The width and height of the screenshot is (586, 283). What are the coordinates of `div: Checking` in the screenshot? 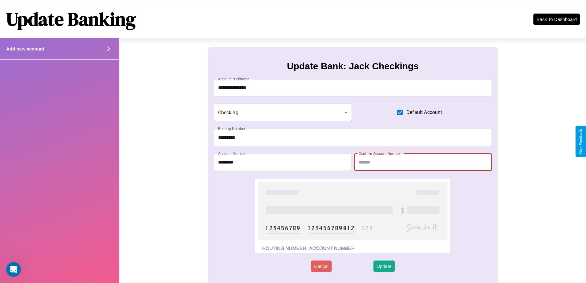 It's located at (283, 112).